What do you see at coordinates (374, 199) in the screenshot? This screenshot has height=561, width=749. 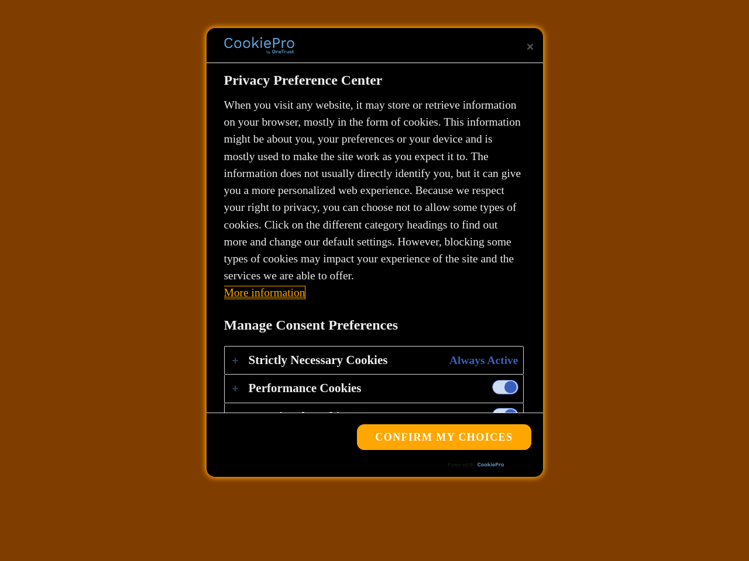 I see `div: When you visit any website, it may store or retrieve information on your browser, mostly in the f...` at bounding box center [374, 199].